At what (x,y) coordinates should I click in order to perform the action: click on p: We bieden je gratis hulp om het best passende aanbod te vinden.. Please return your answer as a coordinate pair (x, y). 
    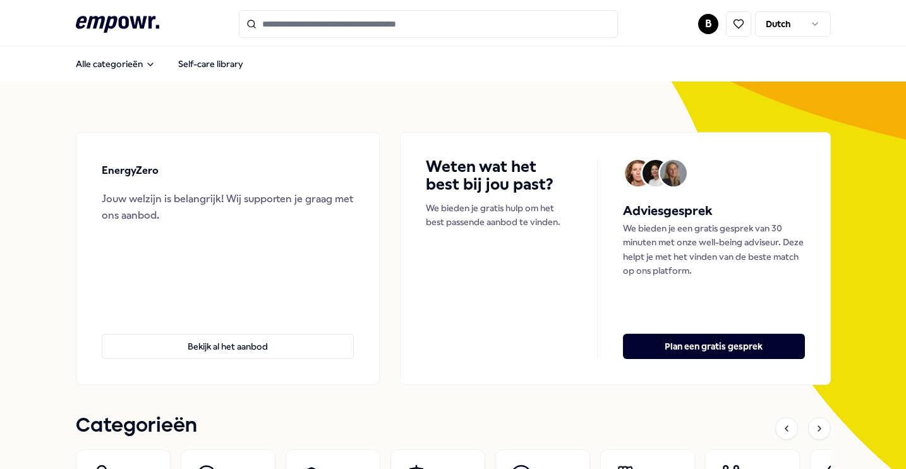
    Looking at the image, I should click on (498, 215).